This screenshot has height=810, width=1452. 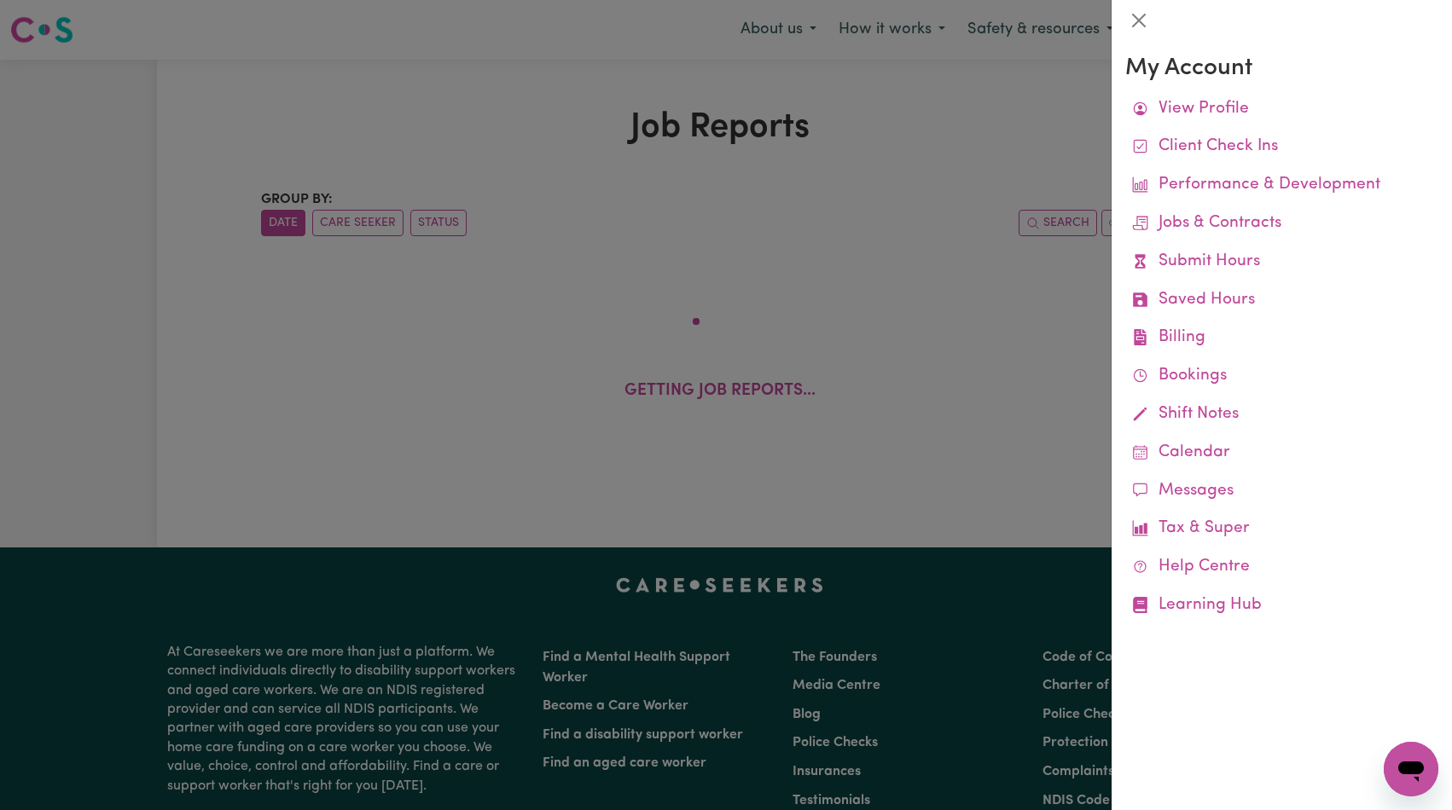 I want to click on a: Billing, so click(x=1281, y=338).